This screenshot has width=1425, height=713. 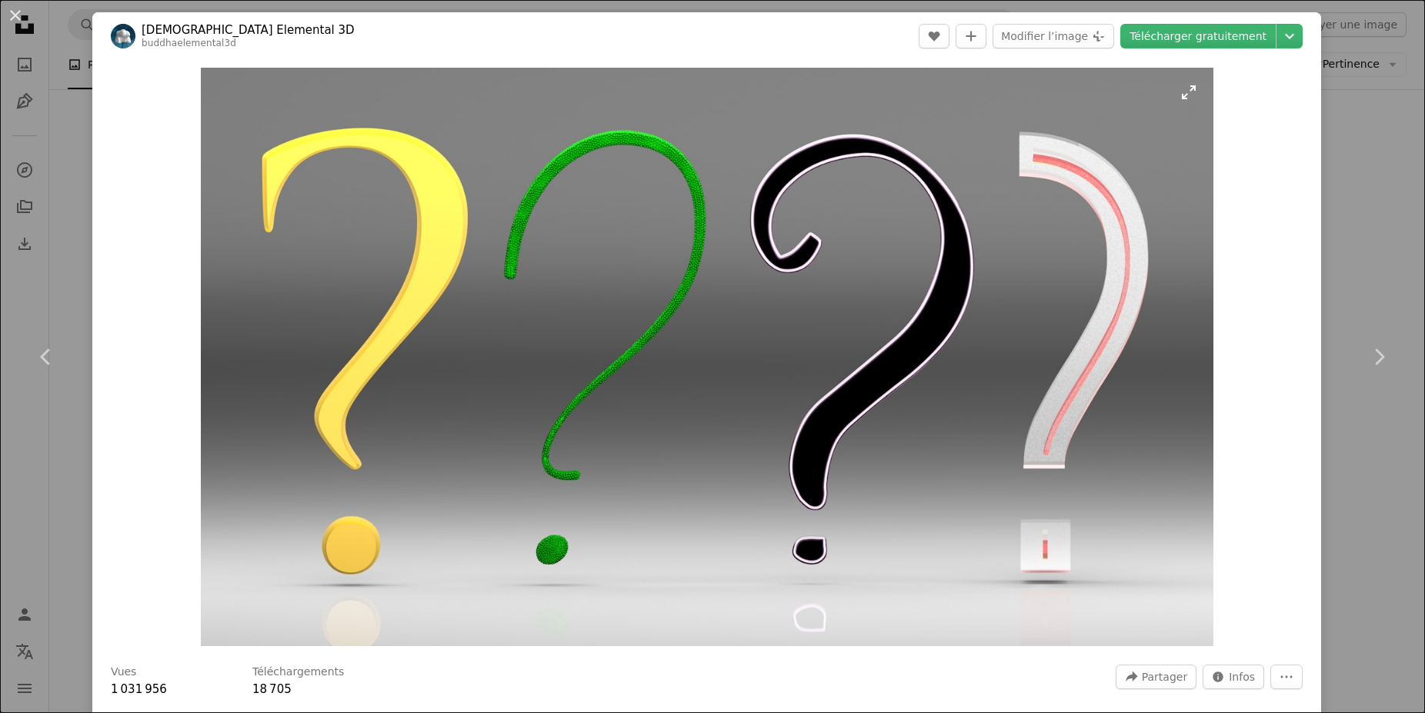 What do you see at coordinates (707, 357) in the screenshot?
I see `button: Zoom sur cette image` at bounding box center [707, 357].